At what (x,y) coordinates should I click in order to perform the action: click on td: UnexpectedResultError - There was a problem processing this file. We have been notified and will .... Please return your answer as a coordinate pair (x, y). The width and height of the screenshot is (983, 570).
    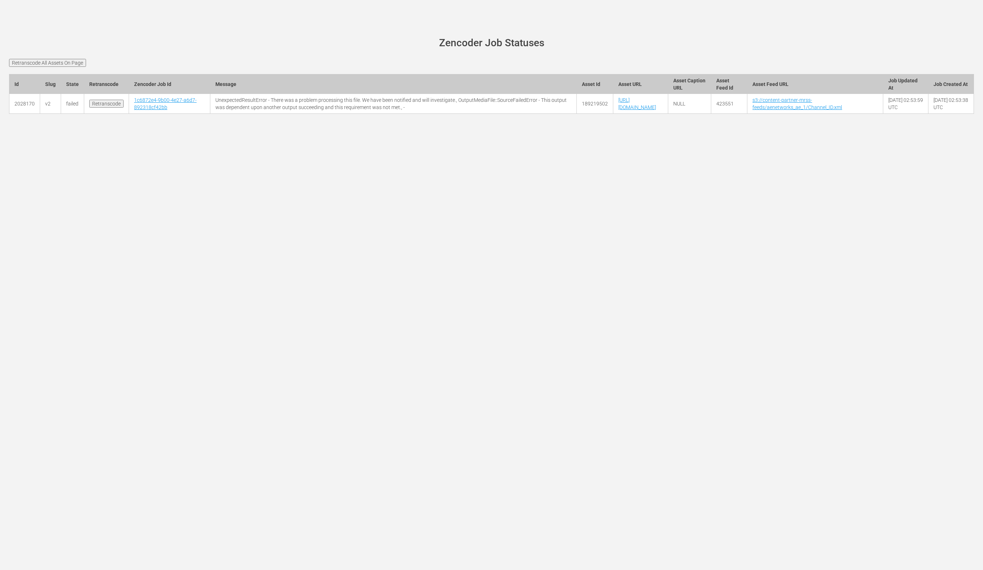
    Looking at the image, I should click on (393, 104).